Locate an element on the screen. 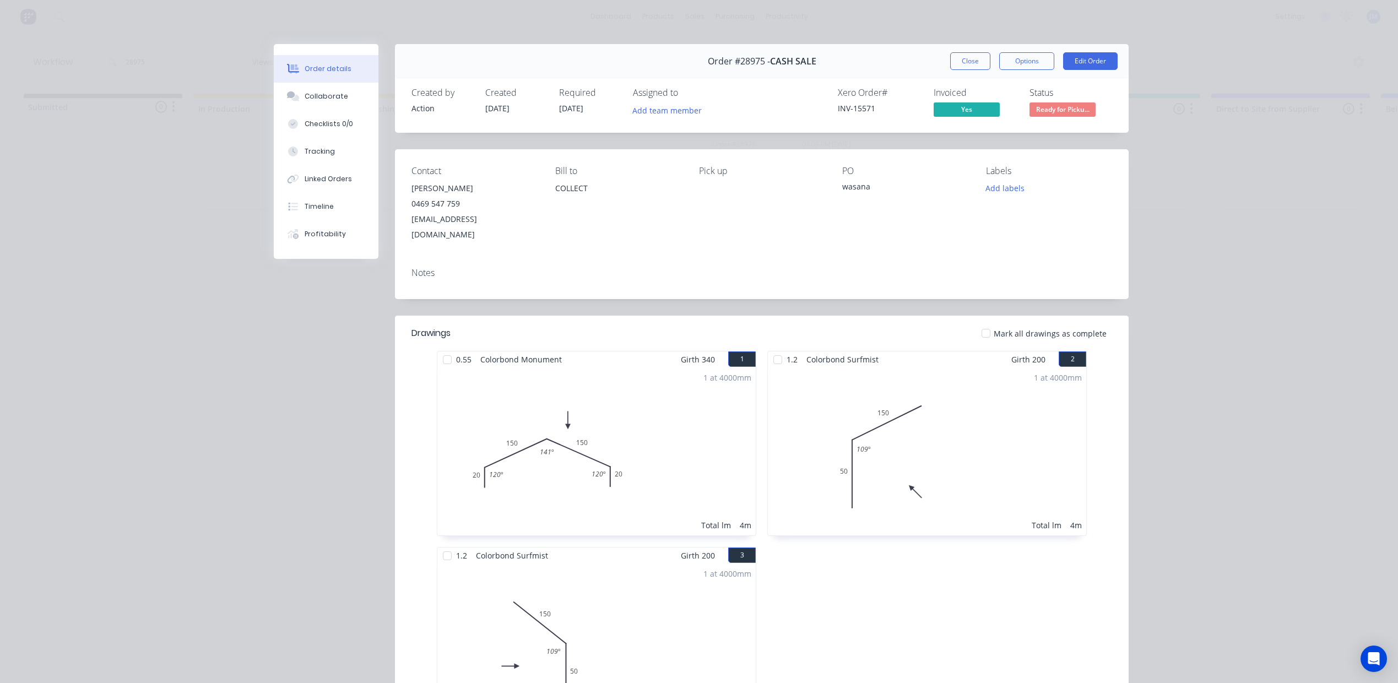 Image resolution: width=1398 pixels, height=683 pixels. button: Profitability is located at coordinates (326, 234).